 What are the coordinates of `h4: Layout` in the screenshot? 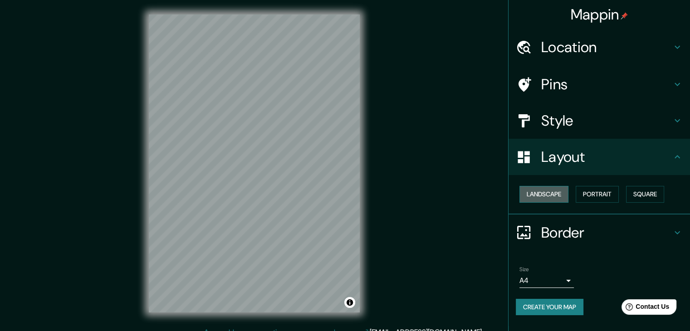 It's located at (606, 157).